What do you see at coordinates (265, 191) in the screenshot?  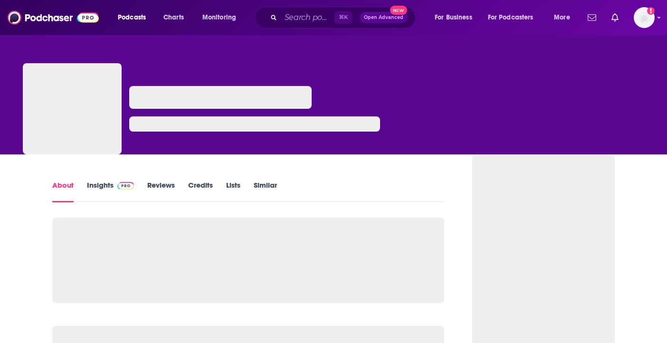 I see `a: Similar` at bounding box center [265, 191].